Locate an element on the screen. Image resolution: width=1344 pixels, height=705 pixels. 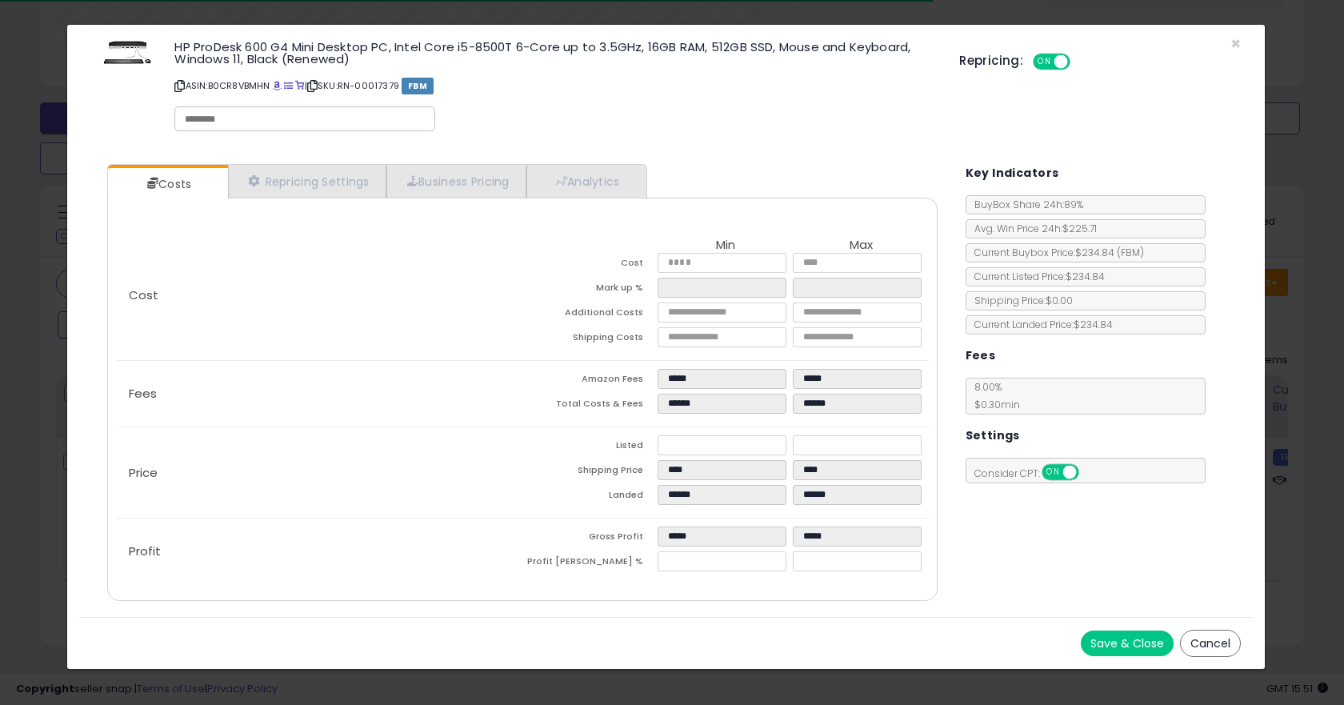
th: Min is located at coordinates (725, 246).